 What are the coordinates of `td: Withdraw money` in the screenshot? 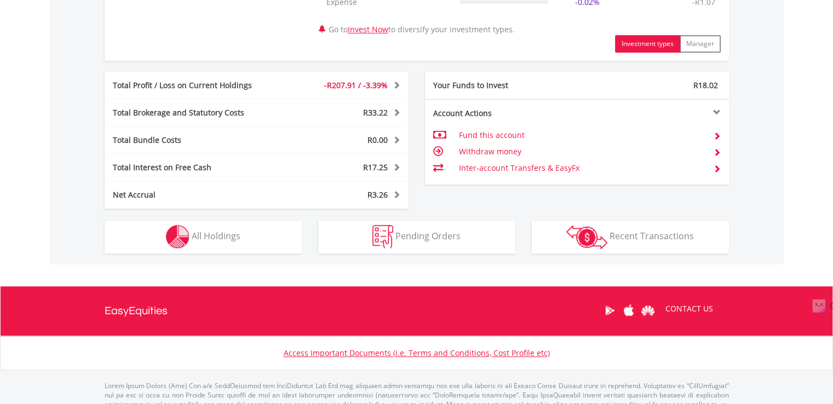 It's located at (581, 152).